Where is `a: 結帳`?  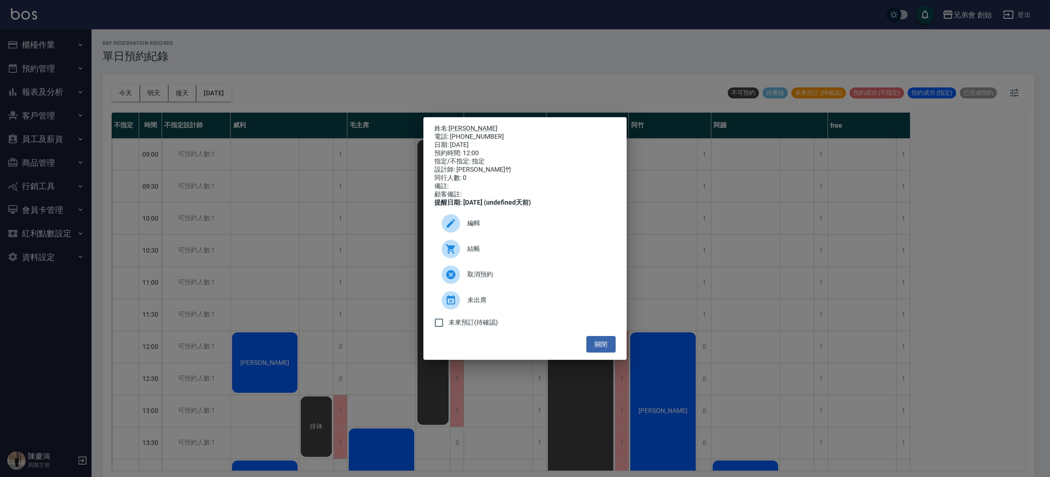 a: 結帳 is located at coordinates (525, 249).